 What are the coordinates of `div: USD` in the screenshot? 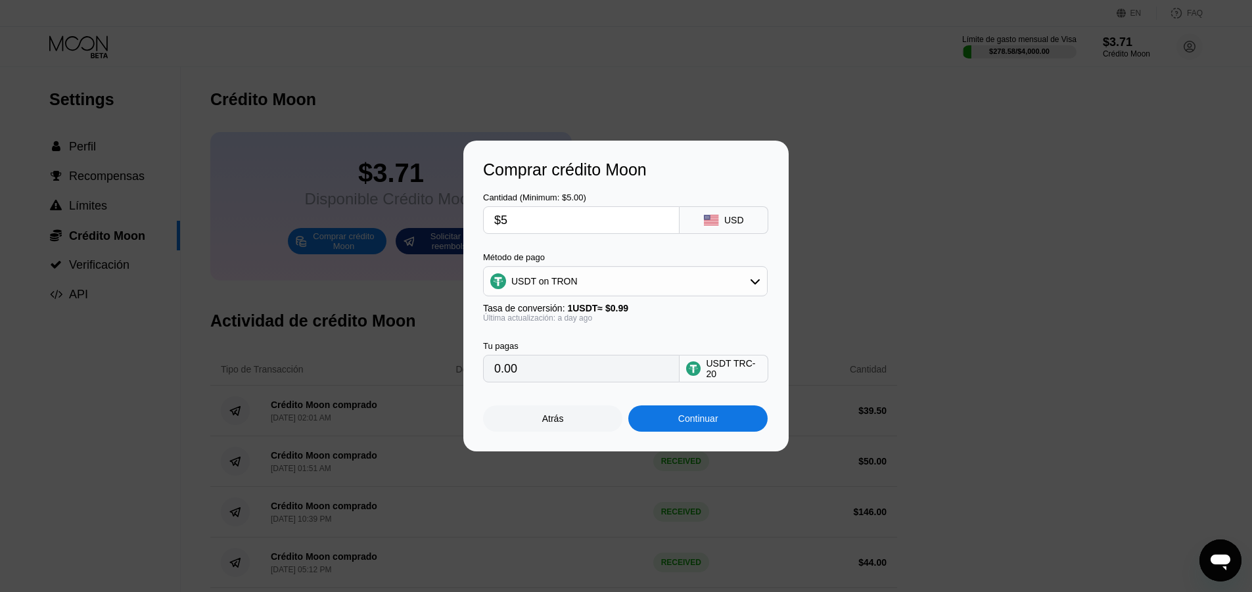 It's located at (734, 220).